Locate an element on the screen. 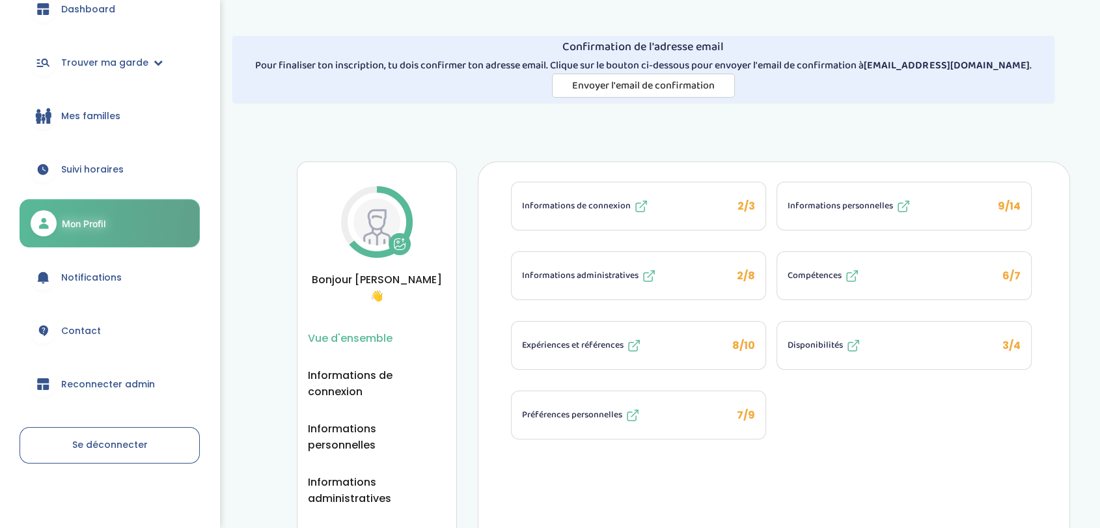 This screenshot has width=1100, height=528. img: Avatar is located at coordinates (377, 222).